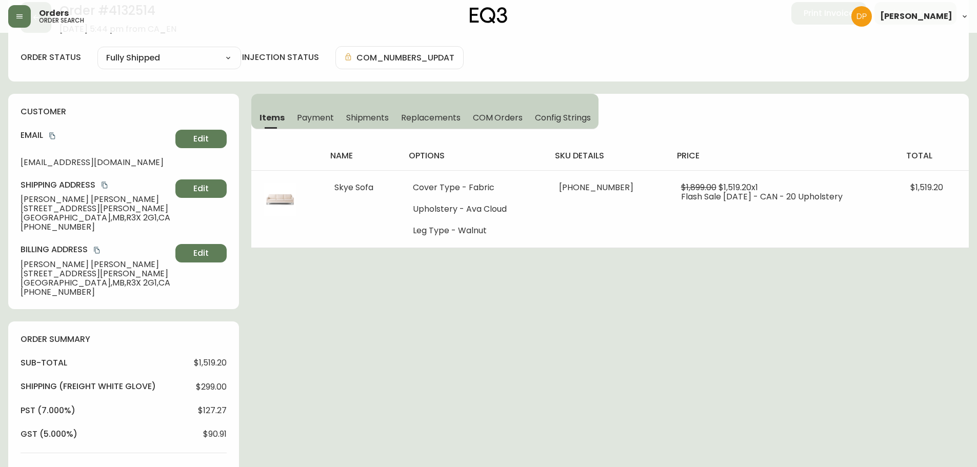  What do you see at coordinates (212, 411) in the screenshot?
I see `span: $127.27` at bounding box center [212, 411].